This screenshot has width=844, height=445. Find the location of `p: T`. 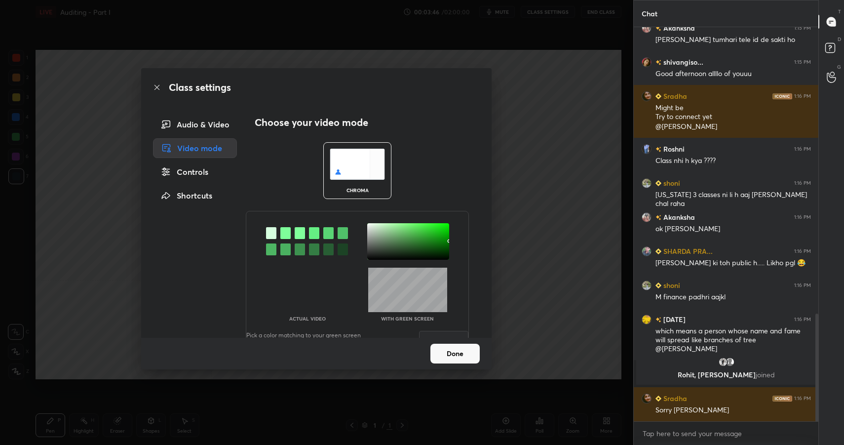

p: T is located at coordinates (840, 11).